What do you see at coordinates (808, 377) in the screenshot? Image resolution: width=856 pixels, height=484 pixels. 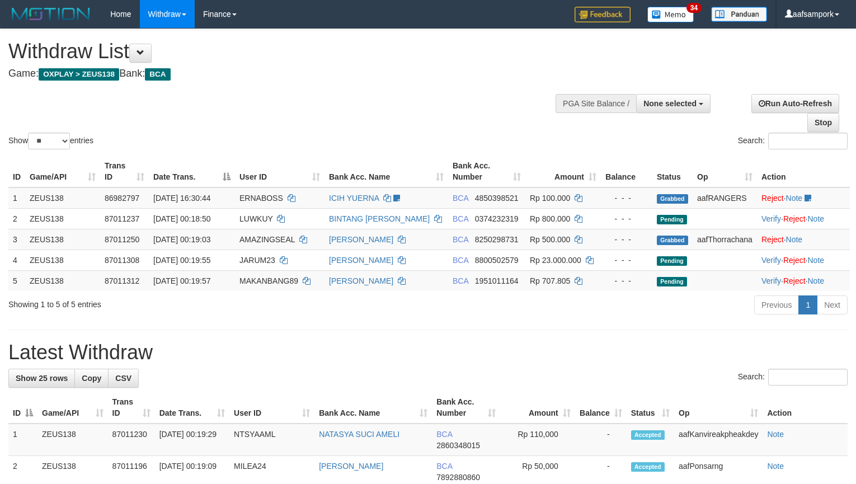 I see `input: Search:` at bounding box center [808, 377].